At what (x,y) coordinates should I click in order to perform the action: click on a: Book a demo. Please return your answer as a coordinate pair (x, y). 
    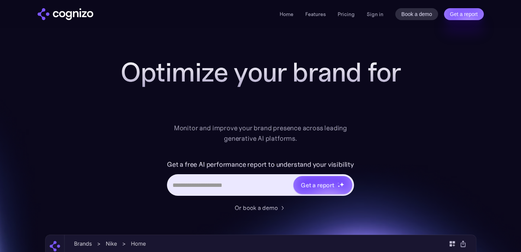
    Looking at the image, I should click on (416, 14).